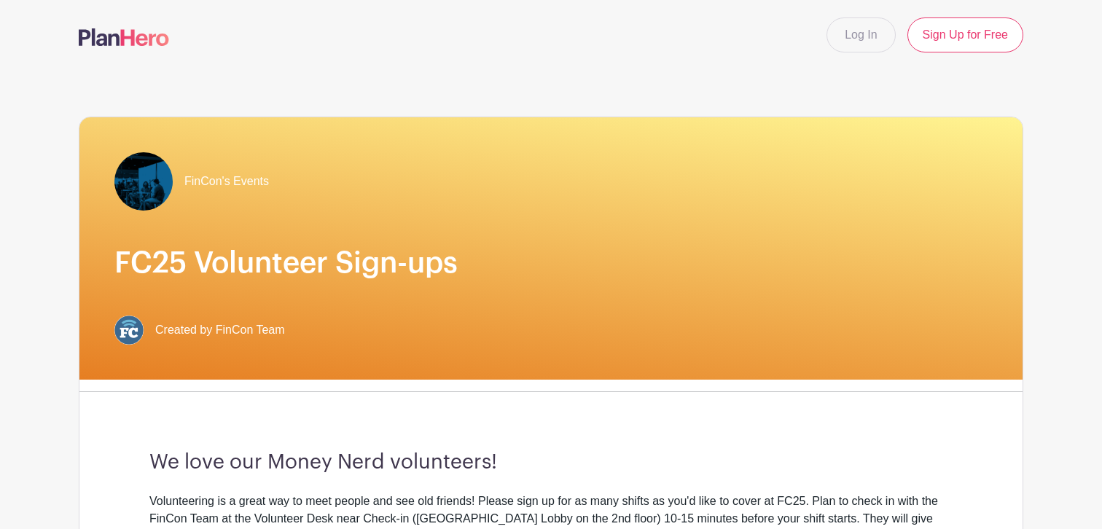 This screenshot has width=1102, height=529. Describe the element at coordinates (965, 35) in the screenshot. I see `a: Sign Up for Free` at that location.